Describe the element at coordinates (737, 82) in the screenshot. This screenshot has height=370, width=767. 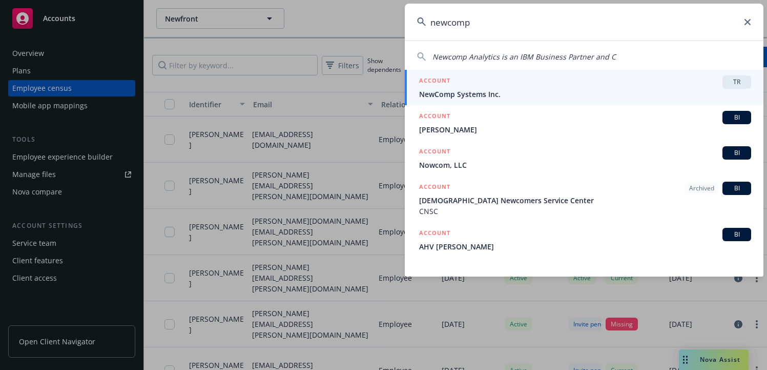
I see `span: TR` at that location.